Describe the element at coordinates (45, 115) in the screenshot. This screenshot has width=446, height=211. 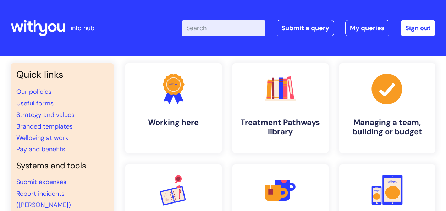
I see `a: Strategy and values` at that location.